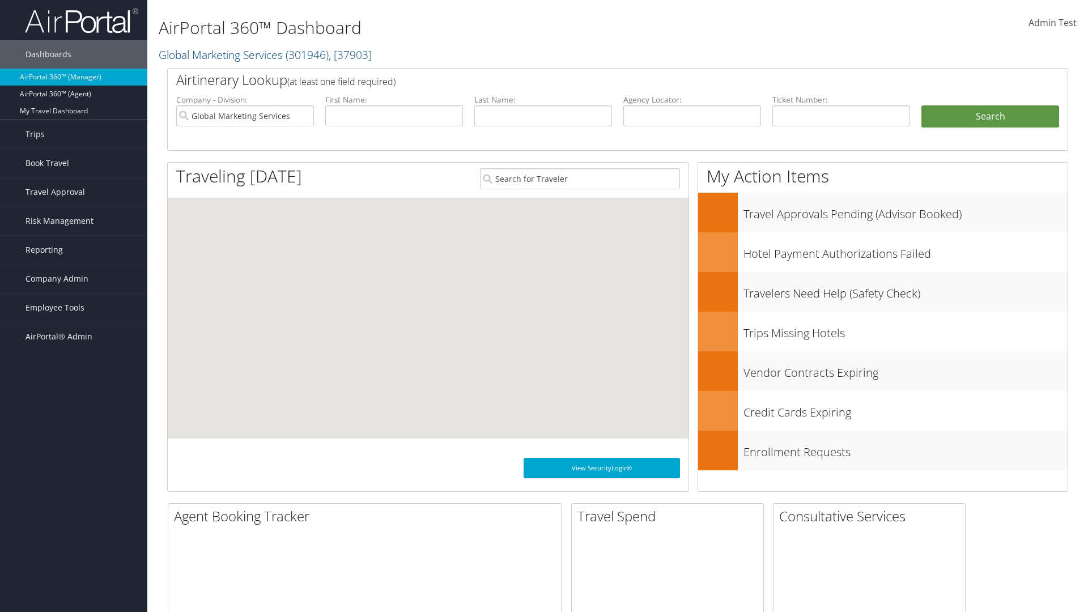 Image resolution: width=1088 pixels, height=612 pixels. What do you see at coordinates (341, 82) in the screenshot?
I see `span: (at least one field required)` at bounding box center [341, 82].